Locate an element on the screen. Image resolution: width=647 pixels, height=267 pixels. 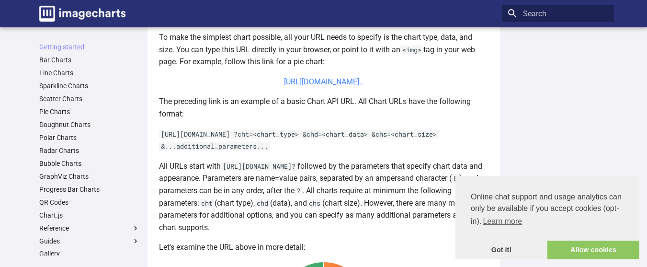
a: QR Codes is located at coordinates (90, 202).